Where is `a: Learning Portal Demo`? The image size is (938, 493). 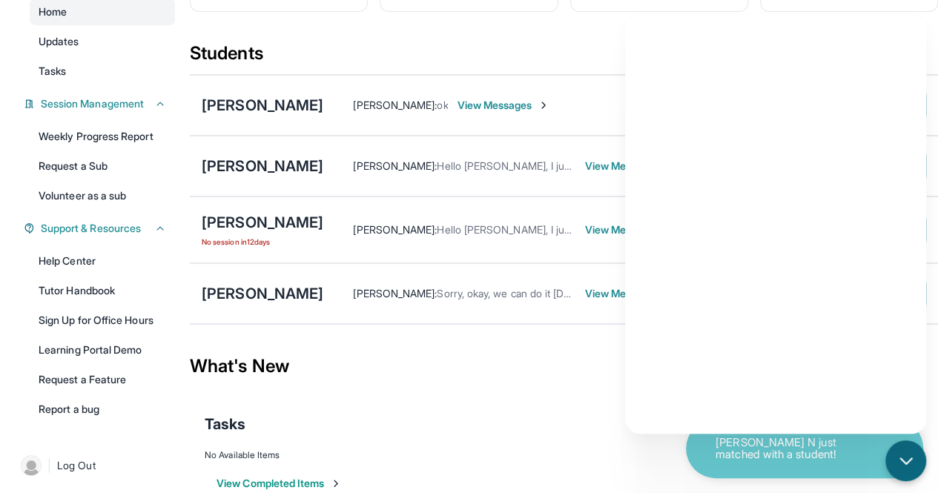 a: Learning Portal Demo is located at coordinates (102, 350).